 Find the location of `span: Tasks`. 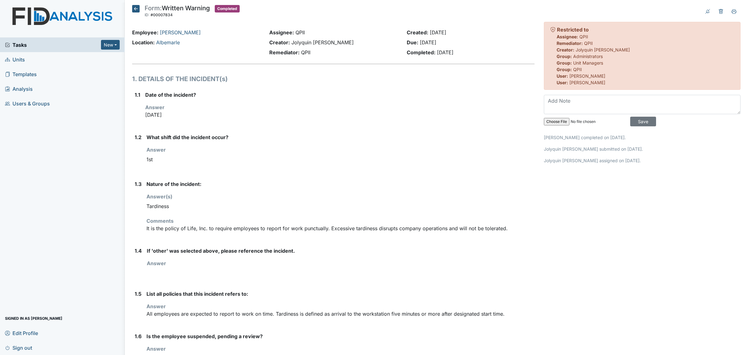

span: Tasks is located at coordinates (53, 45).